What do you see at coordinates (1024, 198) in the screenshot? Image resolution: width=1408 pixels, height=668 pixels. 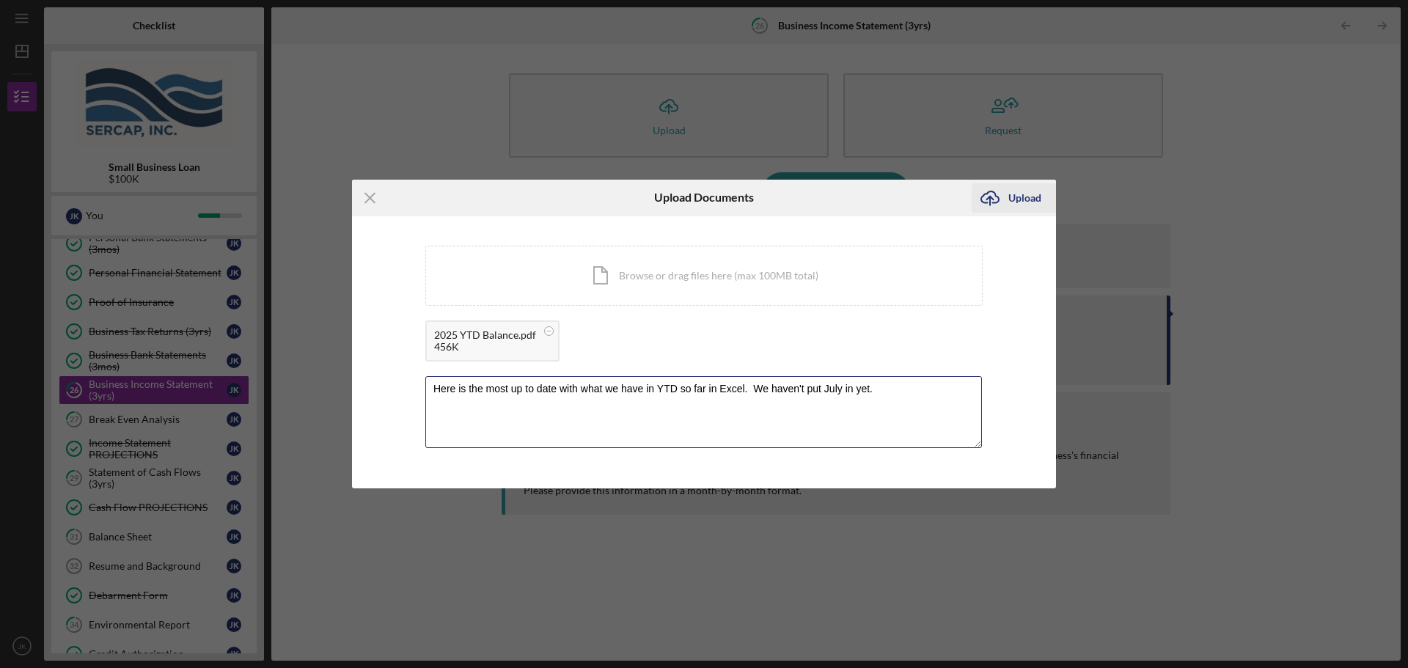 I see `div: Upload` at bounding box center [1024, 198].